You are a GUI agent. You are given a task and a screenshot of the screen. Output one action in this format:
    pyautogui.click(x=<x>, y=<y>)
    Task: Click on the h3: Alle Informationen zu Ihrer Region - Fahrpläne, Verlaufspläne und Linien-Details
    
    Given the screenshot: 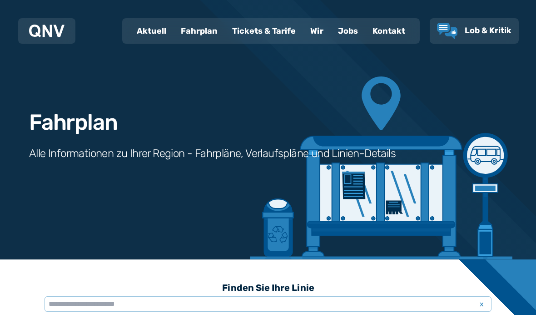 What is the action you would take?
    pyautogui.click(x=212, y=153)
    